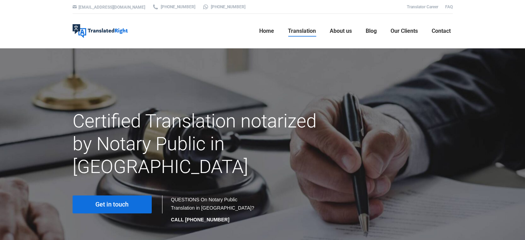 The image size is (525, 240). What do you see at coordinates (266, 31) in the screenshot?
I see `a: Home` at bounding box center [266, 31].